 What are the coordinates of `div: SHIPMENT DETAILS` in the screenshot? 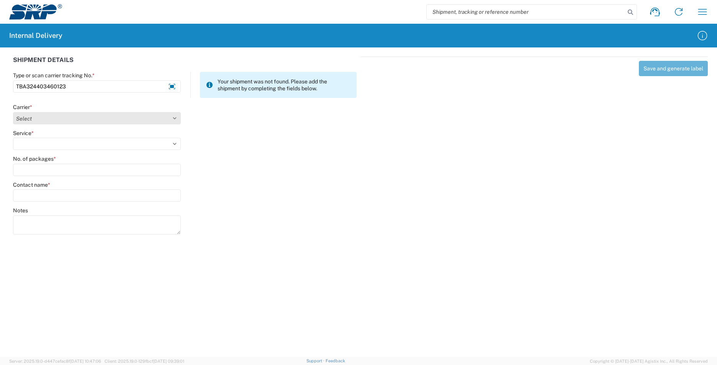 It's located at (185, 64).